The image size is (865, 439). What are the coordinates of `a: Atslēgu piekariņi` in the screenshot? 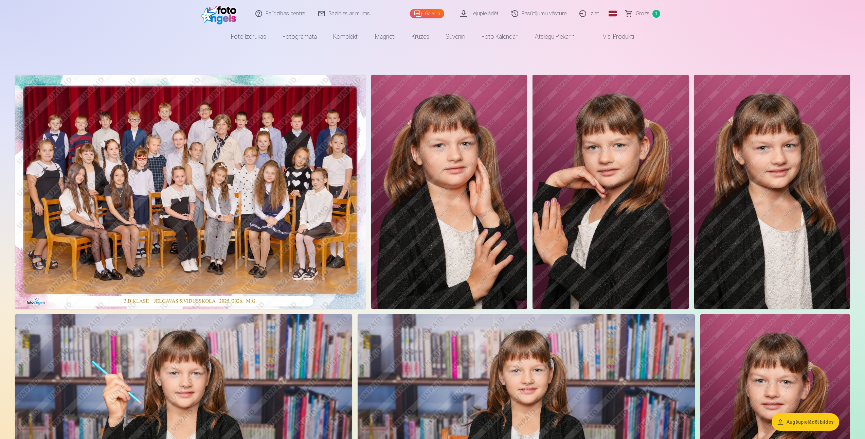 It's located at (555, 37).